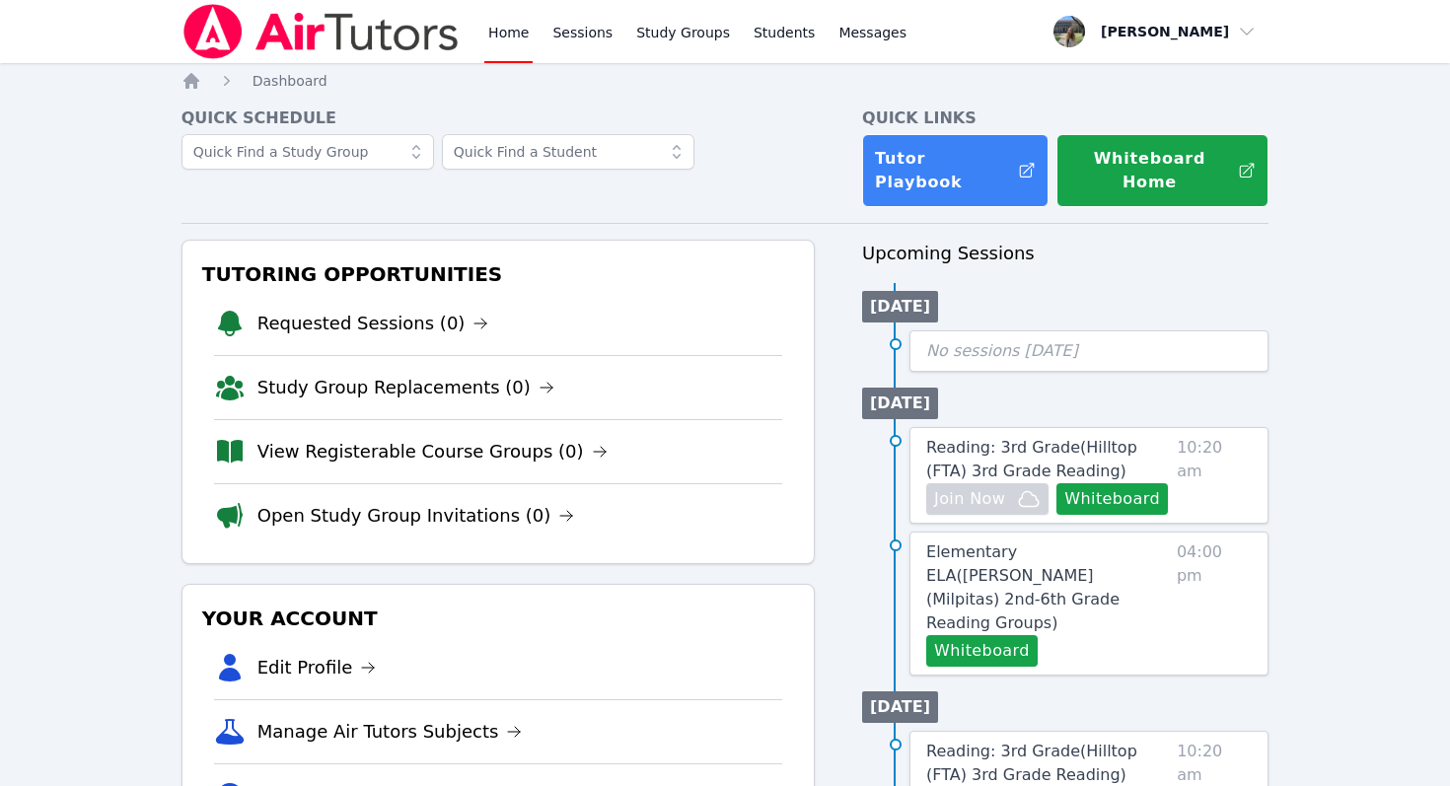 This screenshot has width=1450, height=786. I want to click on a: View Registerable Course Groups (0), so click(432, 452).